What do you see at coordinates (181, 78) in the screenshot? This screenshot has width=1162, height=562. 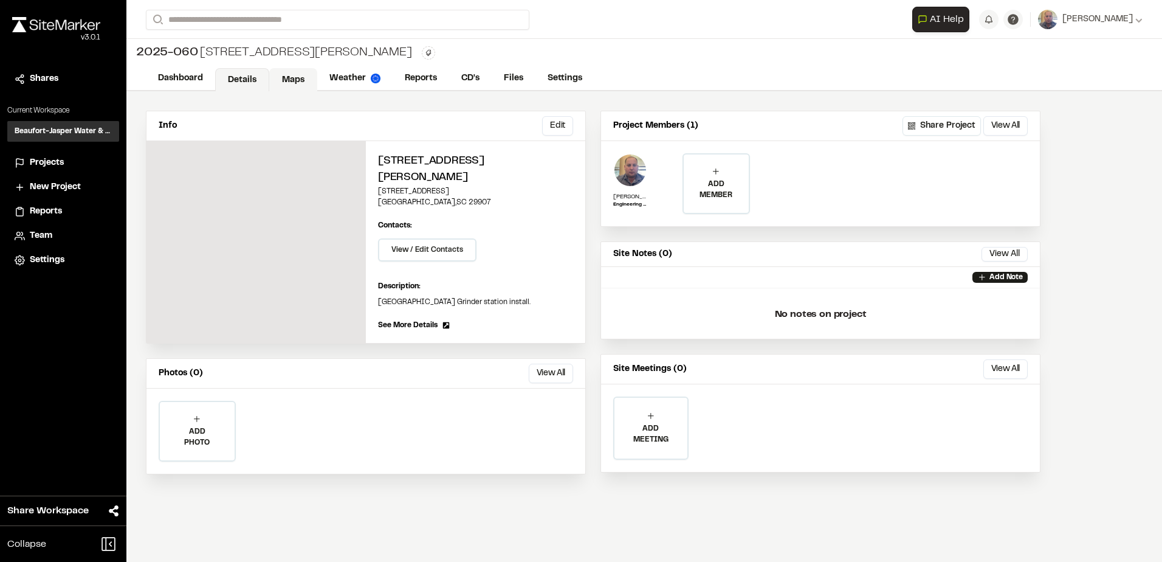 I see `a: Dashboard` at bounding box center [181, 78].